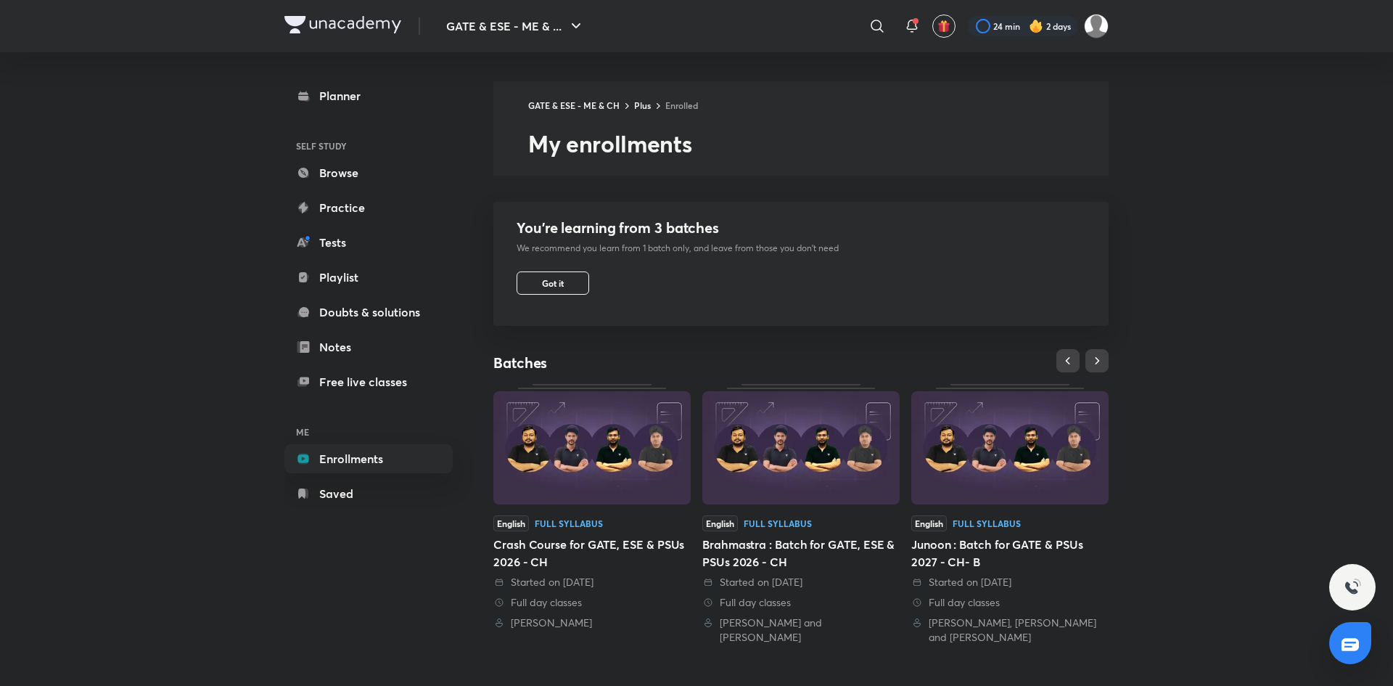 The image size is (1393, 686). Describe the element at coordinates (369, 382) in the screenshot. I see `a: Free live classes` at that location.